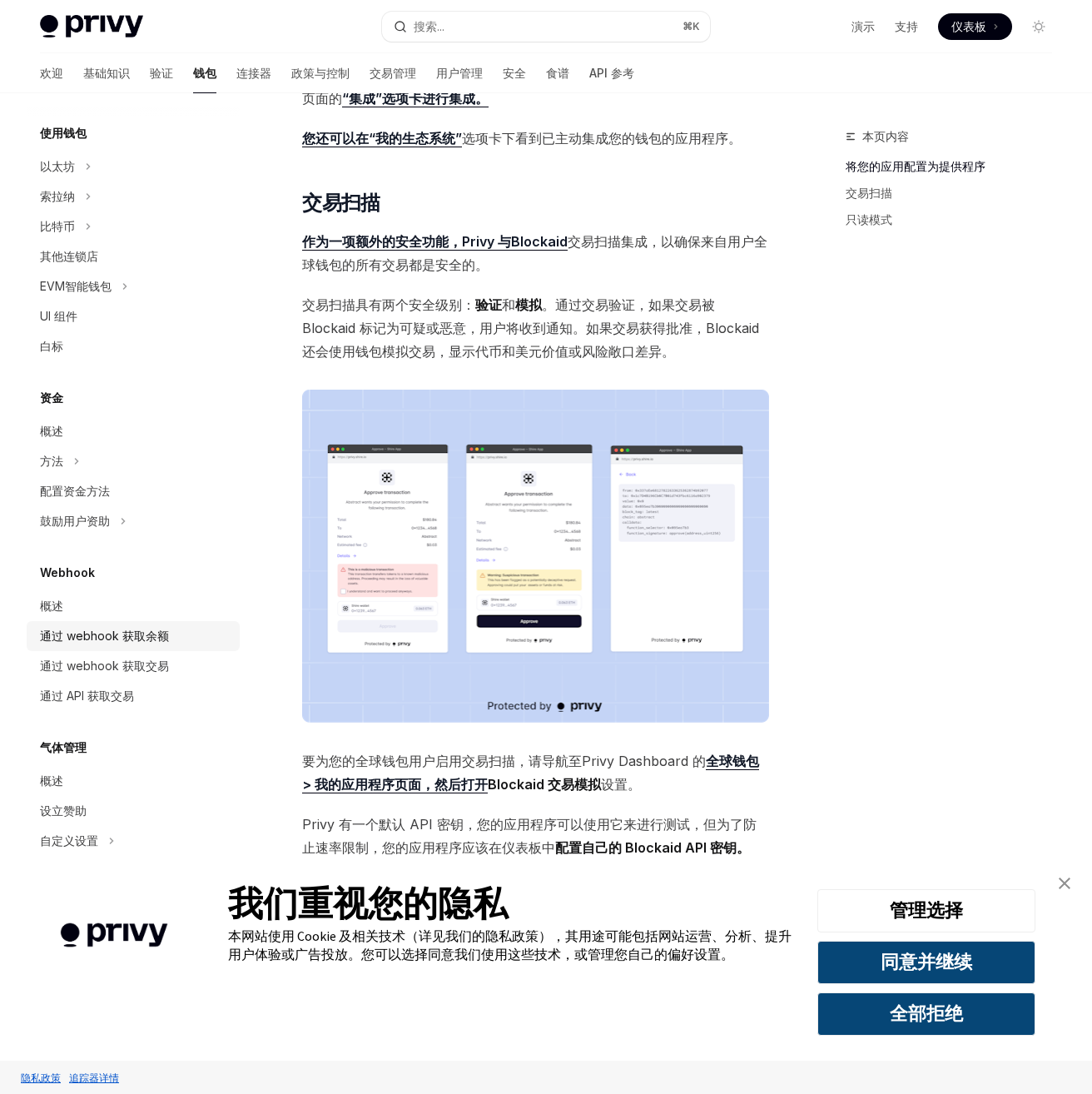  What do you see at coordinates (544, 784) in the screenshot?
I see `font: Blockaid 交易模拟` at bounding box center [544, 784].